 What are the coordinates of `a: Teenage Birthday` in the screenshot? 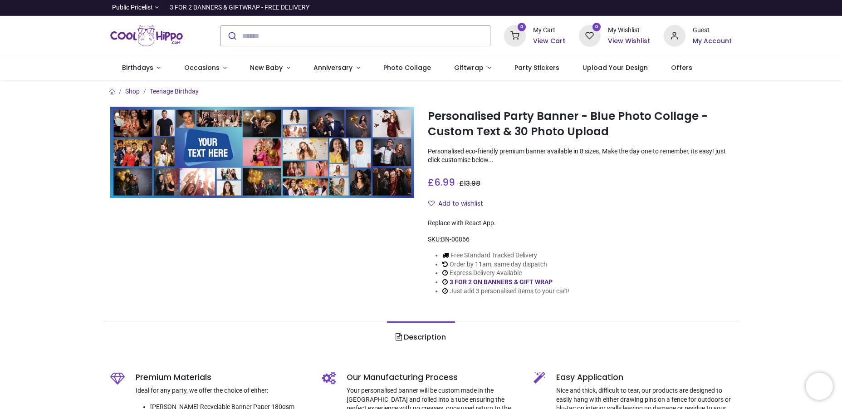 It's located at (174, 91).